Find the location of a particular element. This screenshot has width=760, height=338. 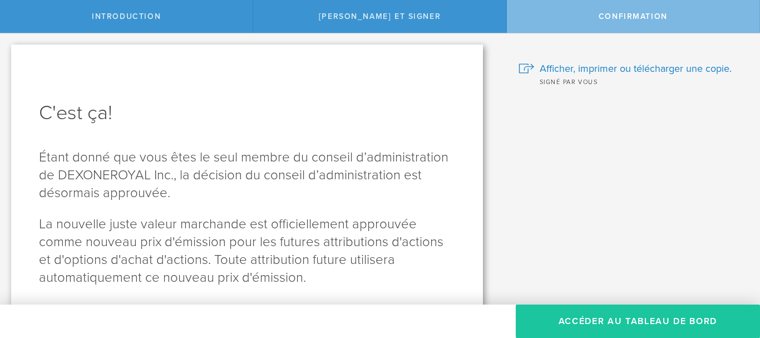

div: Widget de chat is located at coordinates (732, 278).